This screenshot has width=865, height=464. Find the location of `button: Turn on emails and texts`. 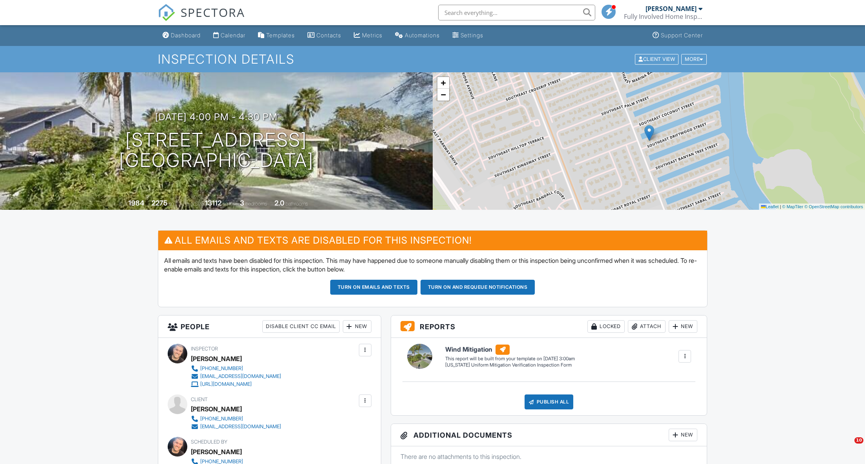

button: Turn on emails and texts is located at coordinates (374, 287).